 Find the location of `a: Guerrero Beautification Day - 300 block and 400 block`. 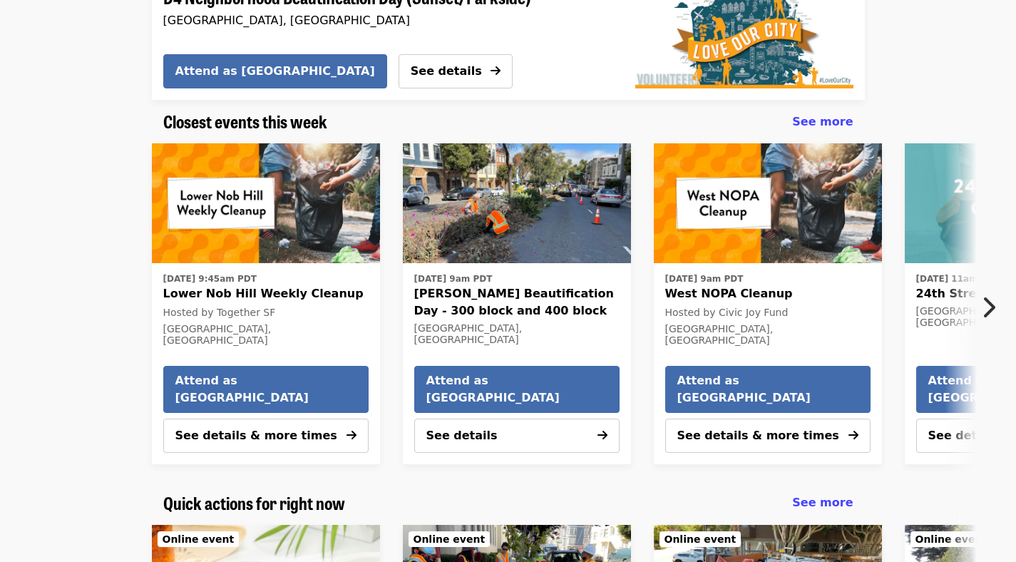

a: Guerrero Beautification Day - 300 block and 400 block is located at coordinates (517, 203).